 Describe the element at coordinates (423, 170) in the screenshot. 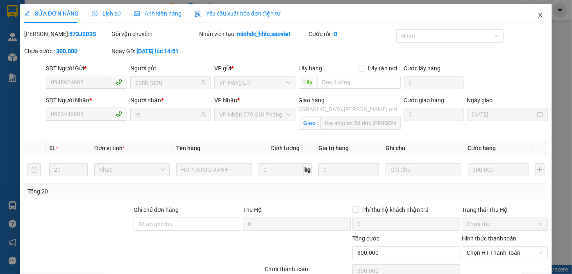

I see `input: Ghi Chú` at that location.